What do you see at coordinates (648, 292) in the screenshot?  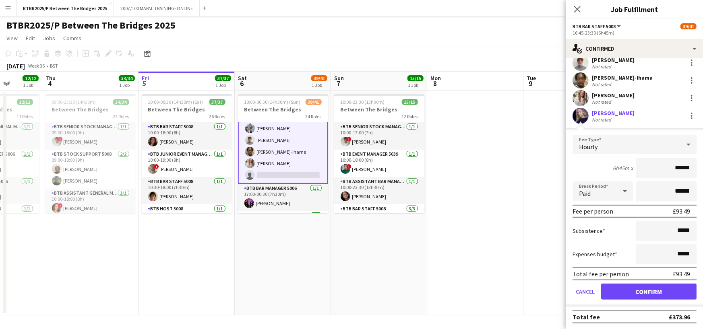 I see `button: Confirm` at bounding box center [648, 292].